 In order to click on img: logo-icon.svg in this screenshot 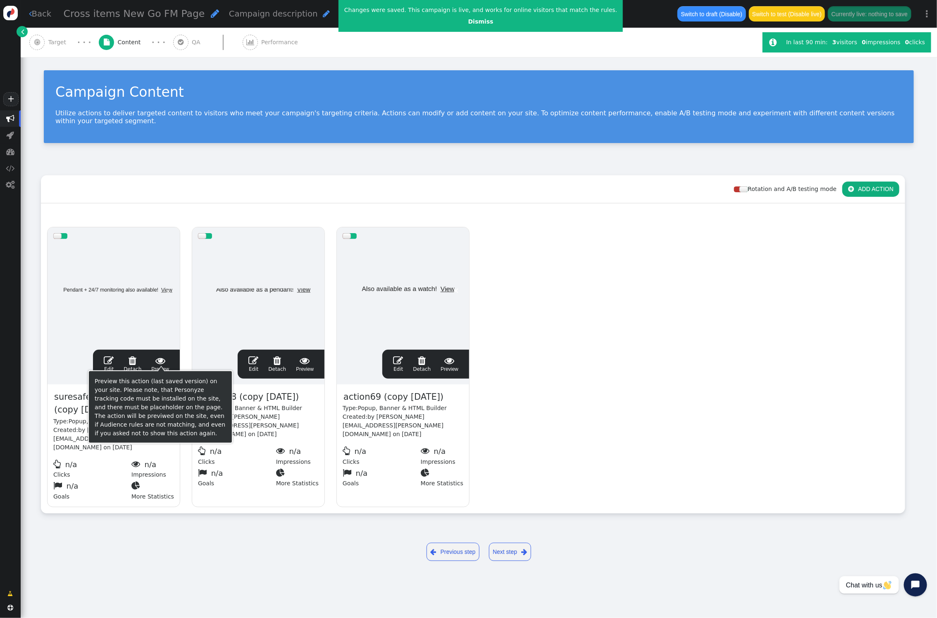, I will do `click(10, 13)`.